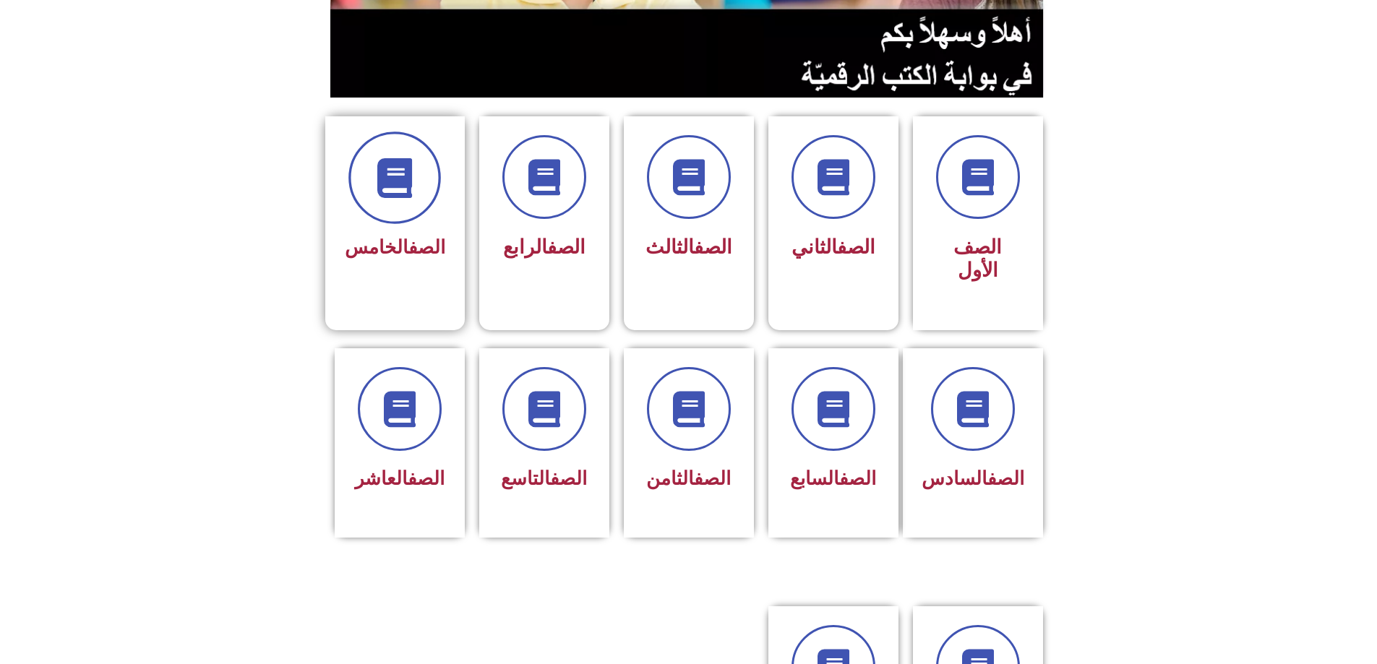  I want to click on span: الخامس, so click(395, 247).